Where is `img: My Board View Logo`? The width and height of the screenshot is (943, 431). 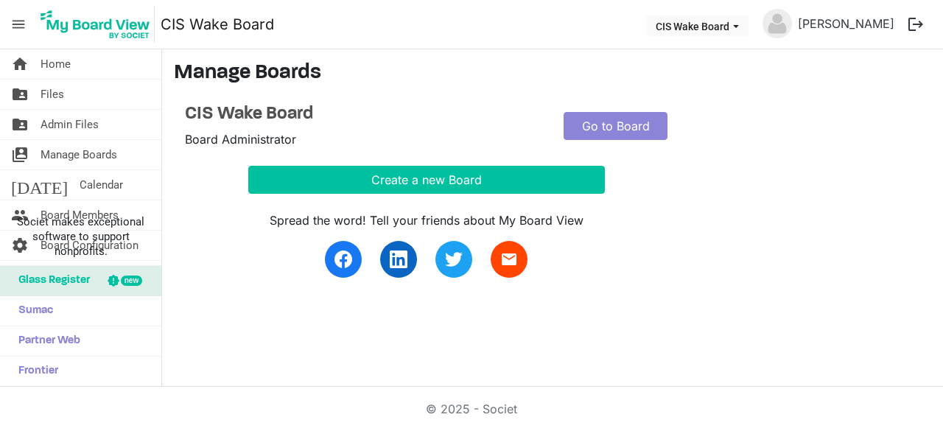 img: My Board View Logo is located at coordinates (95, 24).